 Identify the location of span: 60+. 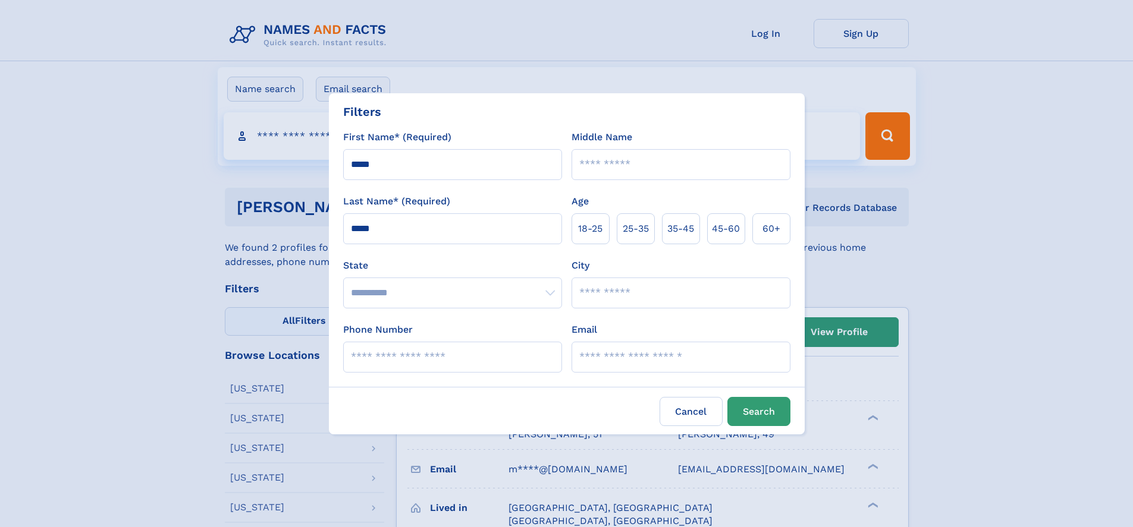
(771, 229).